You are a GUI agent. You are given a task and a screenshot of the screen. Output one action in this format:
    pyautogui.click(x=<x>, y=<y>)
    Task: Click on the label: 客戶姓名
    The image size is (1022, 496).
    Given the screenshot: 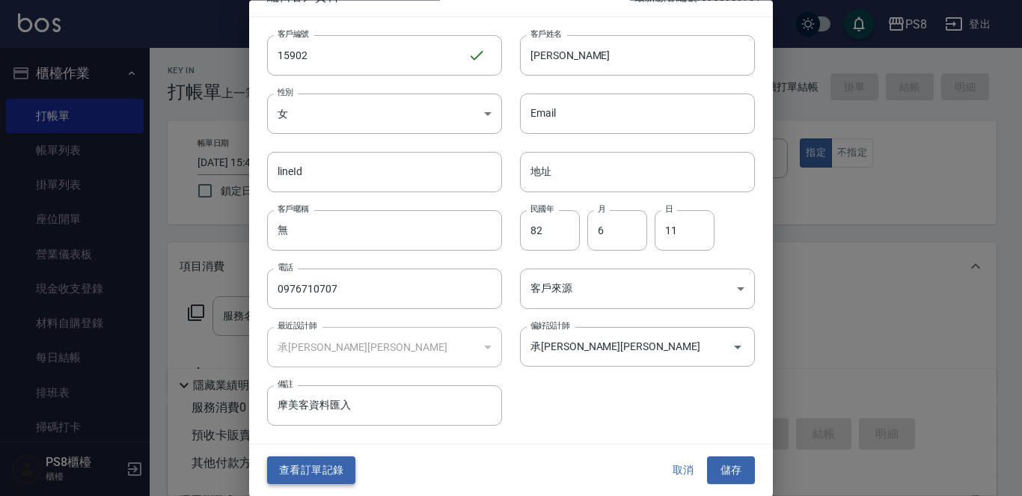 What is the action you would take?
    pyautogui.click(x=546, y=34)
    